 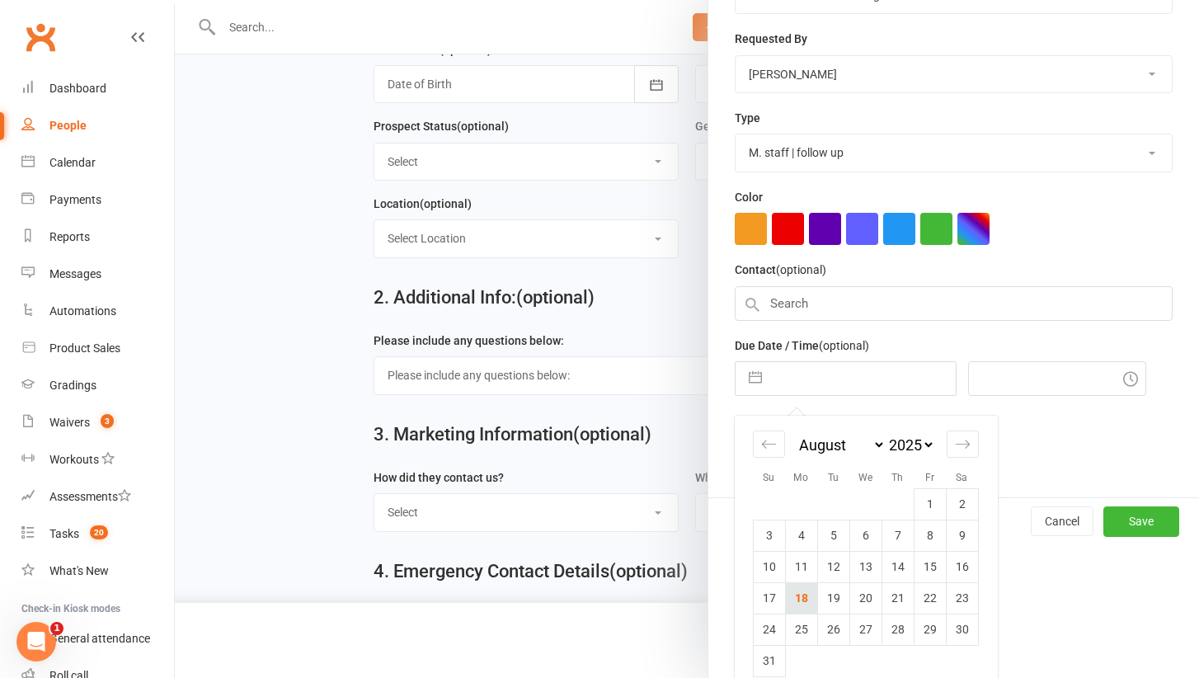 What do you see at coordinates (801, 566) in the screenshot?
I see `td: Monday, August 11, 2025` at bounding box center [801, 566].